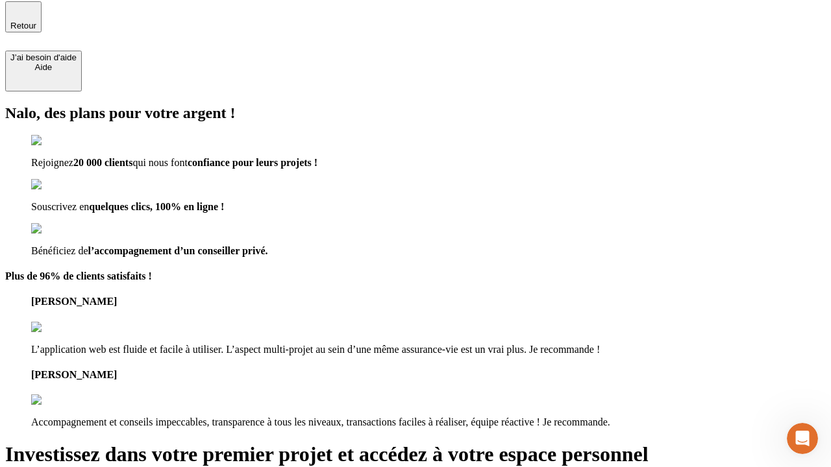 This screenshot has width=831, height=467. Describe the element at coordinates (416, 113) in the screenshot. I see `h2: Nalo, des plans pour votre argent !` at that location.